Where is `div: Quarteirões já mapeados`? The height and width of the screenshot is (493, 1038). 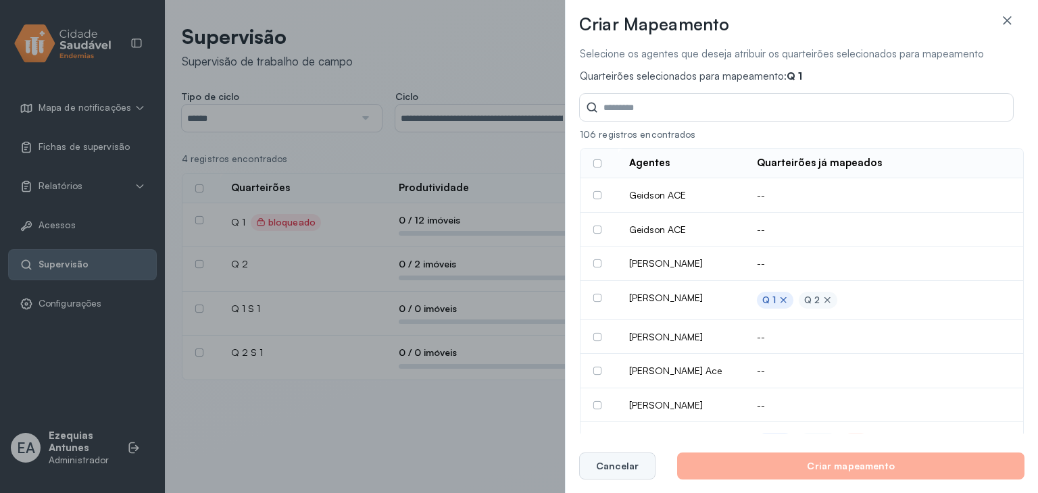 div: Quarteirões já mapeados is located at coordinates (819, 163).